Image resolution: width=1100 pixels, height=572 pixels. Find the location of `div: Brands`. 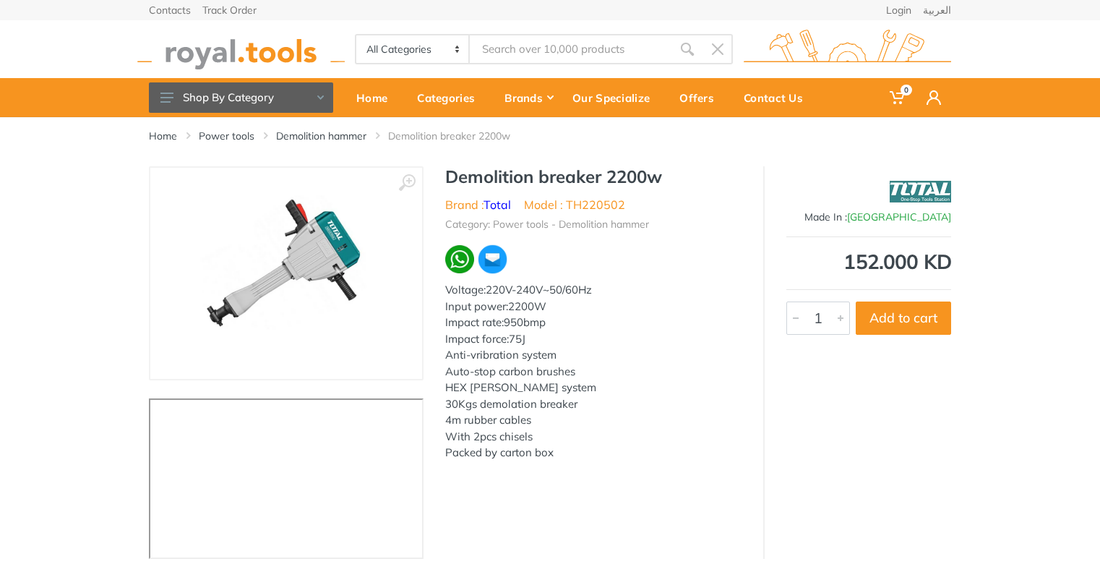

div: Brands is located at coordinates (528, 98).